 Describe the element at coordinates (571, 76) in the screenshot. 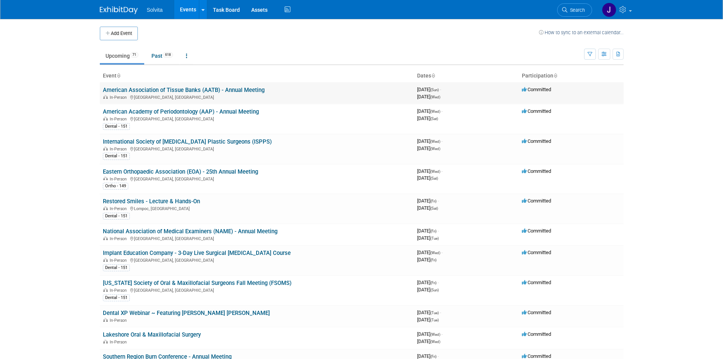

I see `th: Participation` at that location.